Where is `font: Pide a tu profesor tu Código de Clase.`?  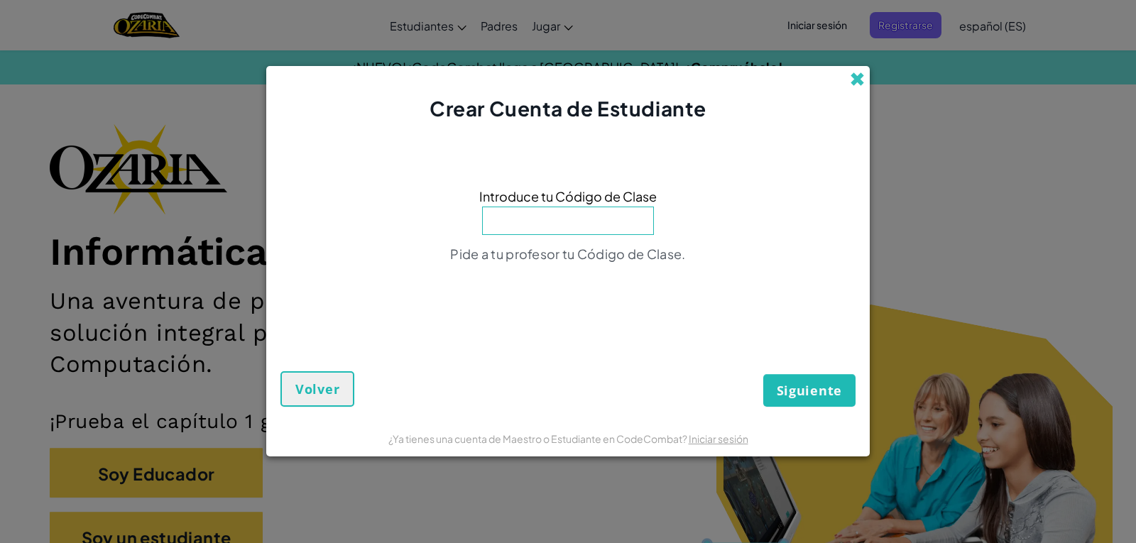
font: Pide a tu profesor tu Código de Clase. is located at coordinates (567, 253).